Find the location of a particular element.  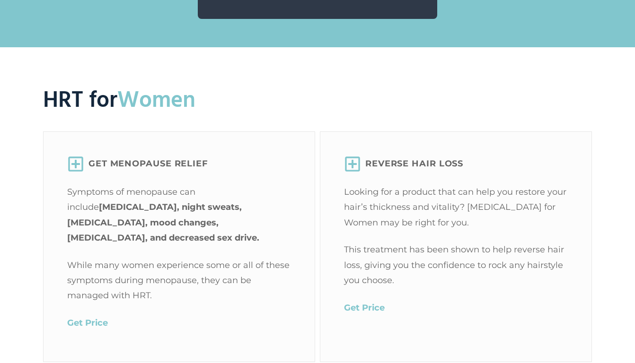

p: This treatment has been shown to help reverse hair loss, giving you the confidence to rock any ha... is located at coordinates (456, 265).